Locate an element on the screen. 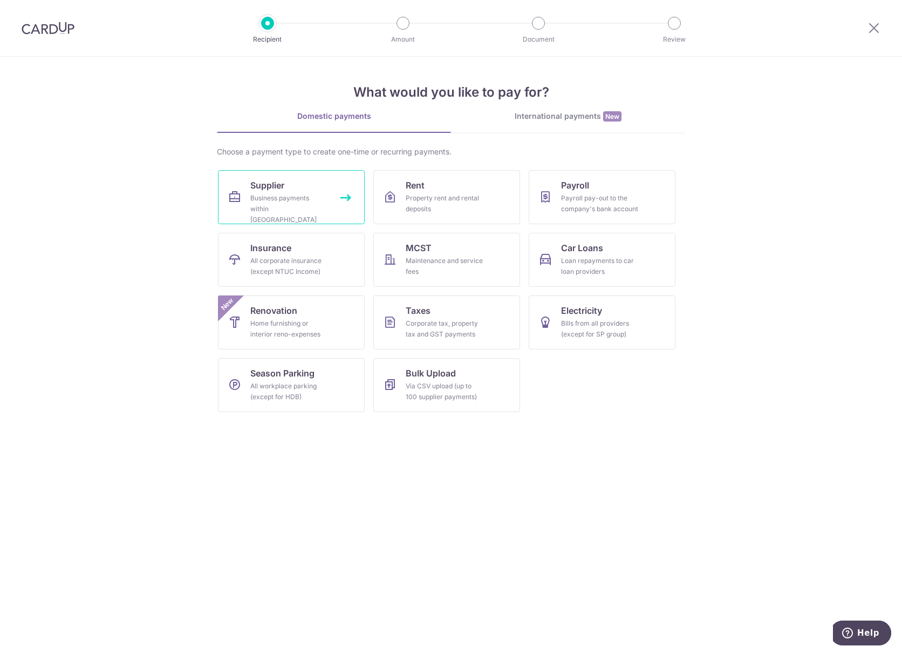 Image resolution: width=902 pixels, height=653 pixels. span: Bulk Upload is located at coordinates (431, 373).